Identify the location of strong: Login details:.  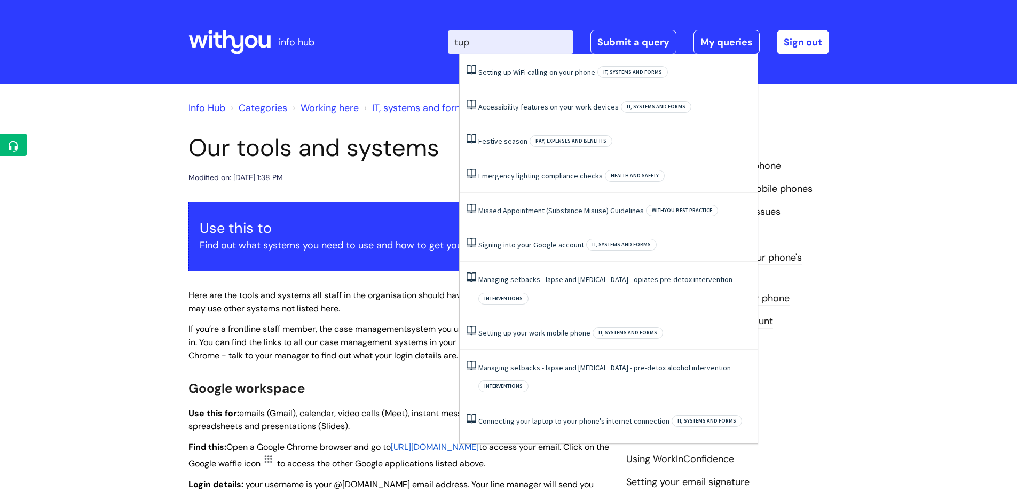
(216, 484).